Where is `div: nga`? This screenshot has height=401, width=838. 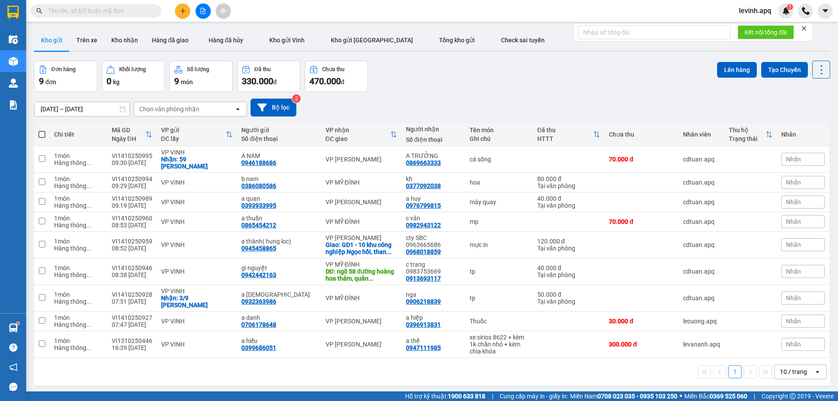
div: nga is located at coordinates (434, 295).